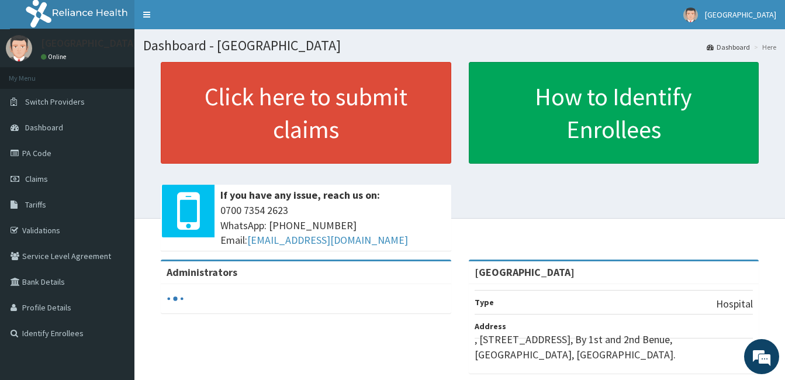 The width and height of the screenshot is (785, 380). What do you see at coordinates (614, 113) in the screenshot?
I see `a: How to Identify Enrollees` at bounding box center [614, 113].